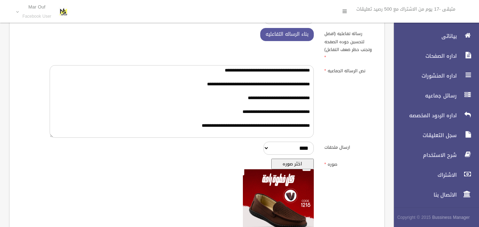  I want to click on span: اداره الصفحات, so click(423, 56).